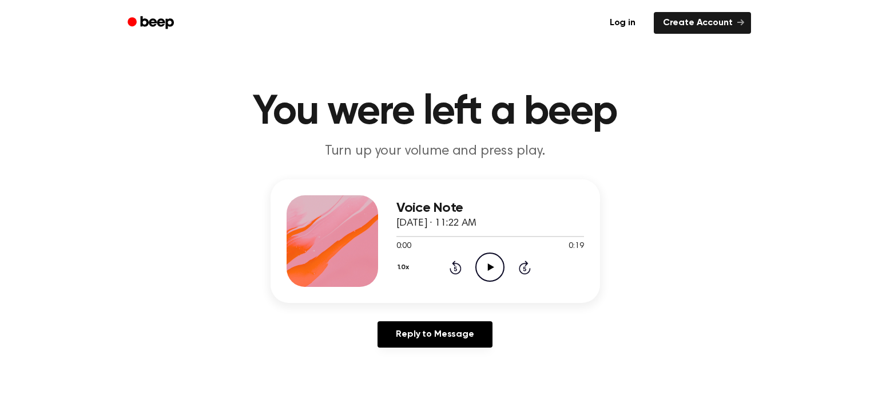  What do you see at coordinates (152, 23) in the screenshot?
I see `a: Beep` at bounding box center [152, 23].